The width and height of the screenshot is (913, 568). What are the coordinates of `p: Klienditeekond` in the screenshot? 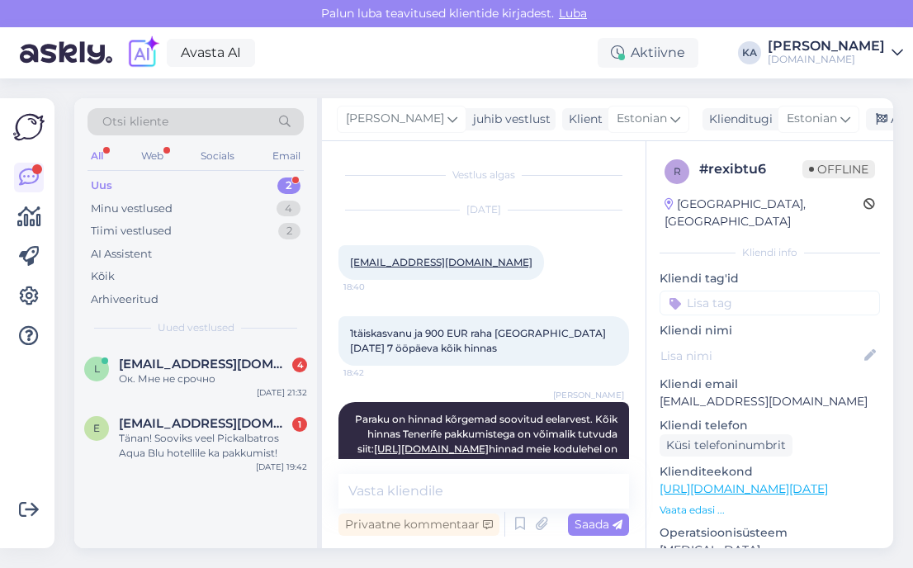 It's located at (769, 471).